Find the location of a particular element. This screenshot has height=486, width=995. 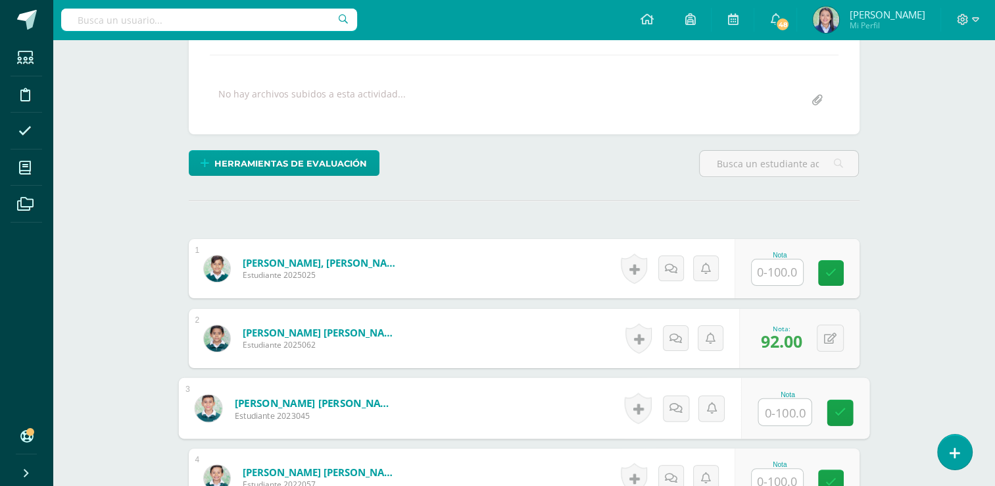

span: 48 is located at coordinates (783, 24).